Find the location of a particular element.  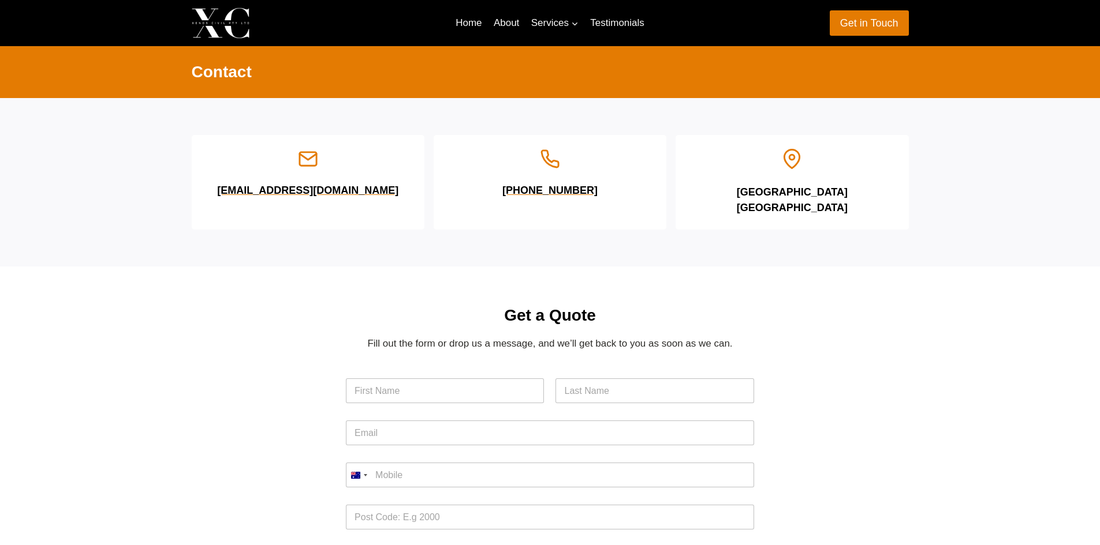

a: Xenos Civil is located at coordinates (265, 23).